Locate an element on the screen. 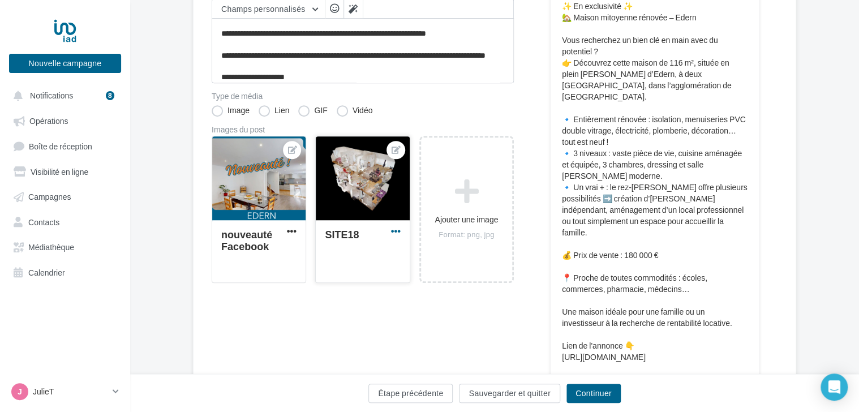  div: nouveauté Facebook is located at coordinates (247, 240).